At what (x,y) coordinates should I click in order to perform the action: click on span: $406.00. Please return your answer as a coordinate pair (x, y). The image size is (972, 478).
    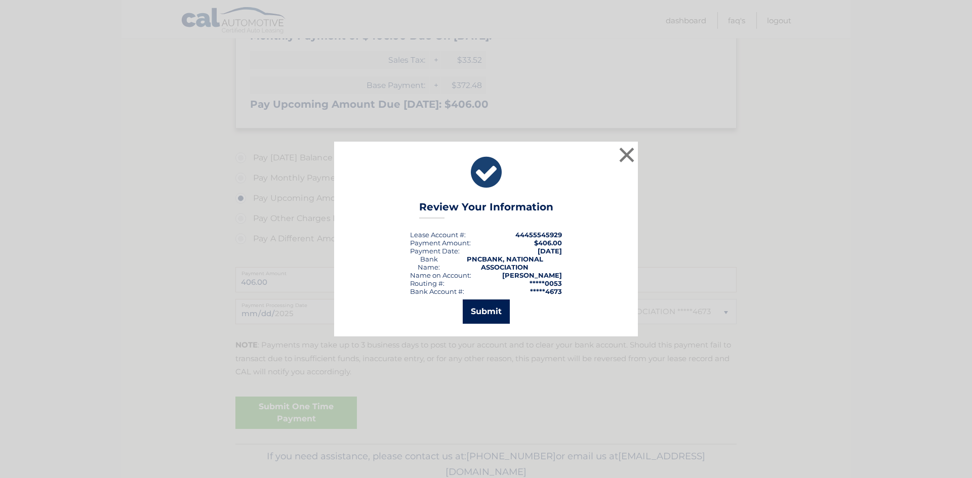
    Looking at the image, I should click on (548, 243).